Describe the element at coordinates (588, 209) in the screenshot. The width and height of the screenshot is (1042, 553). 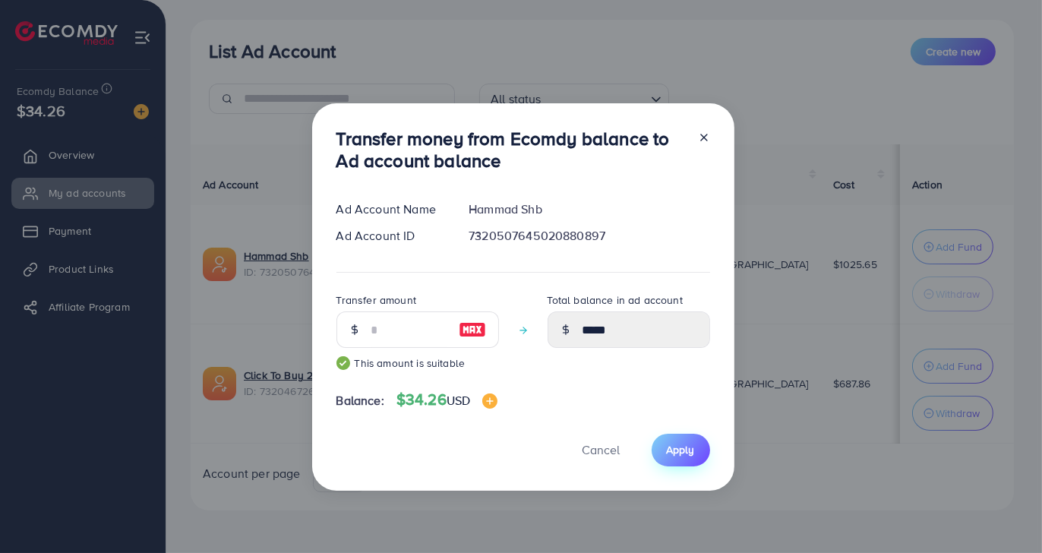
I see `div: Hammad Shb` at that location.